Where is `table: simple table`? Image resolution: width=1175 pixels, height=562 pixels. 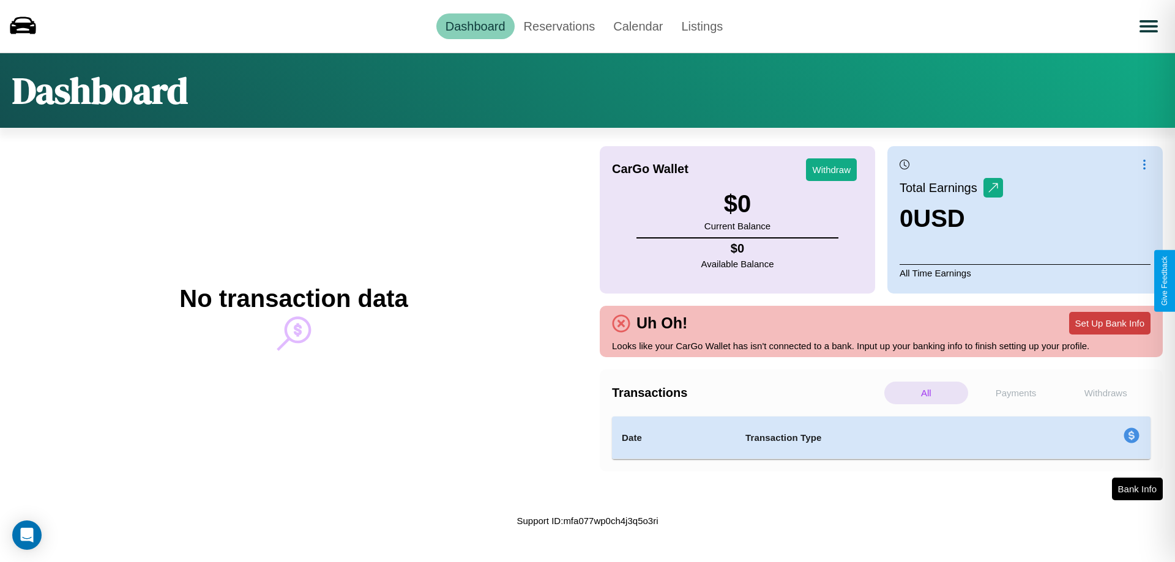
table: simple table is located at coordinates (881, 438).